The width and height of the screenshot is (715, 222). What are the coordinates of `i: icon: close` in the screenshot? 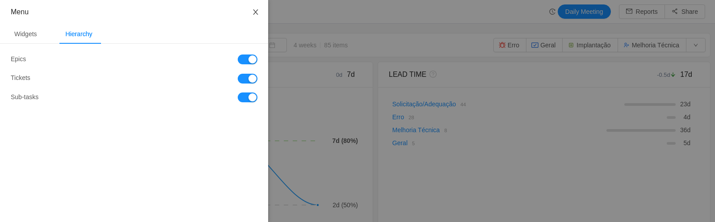 It's located at (256, 12).